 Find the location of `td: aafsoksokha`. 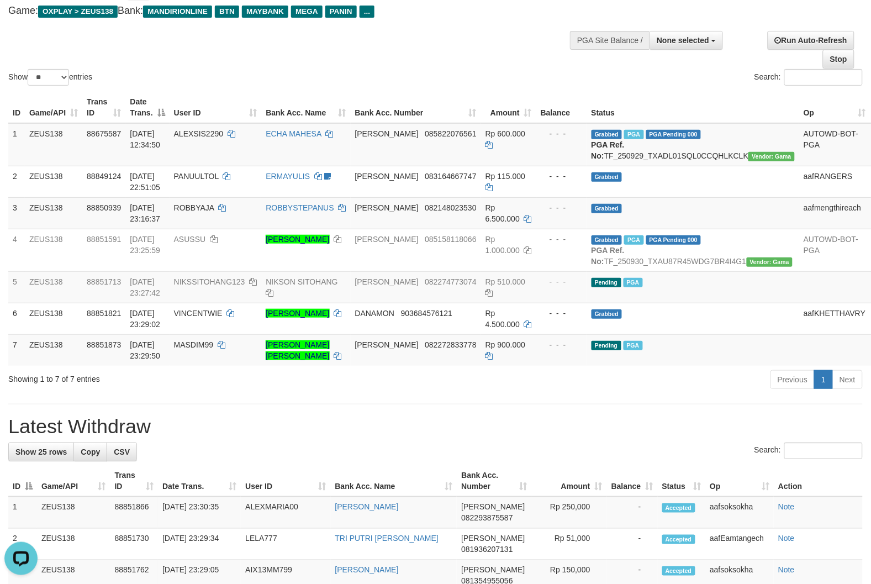

td: aafsoksokha is located at coordinates (739, 512).